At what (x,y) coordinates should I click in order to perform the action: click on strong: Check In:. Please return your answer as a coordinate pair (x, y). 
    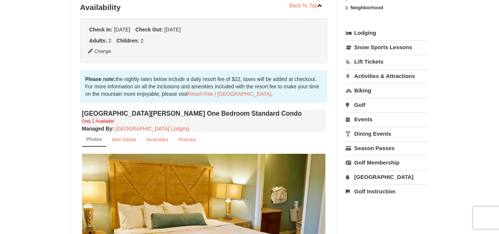
    Looking at the image, I should click on (101, 30).